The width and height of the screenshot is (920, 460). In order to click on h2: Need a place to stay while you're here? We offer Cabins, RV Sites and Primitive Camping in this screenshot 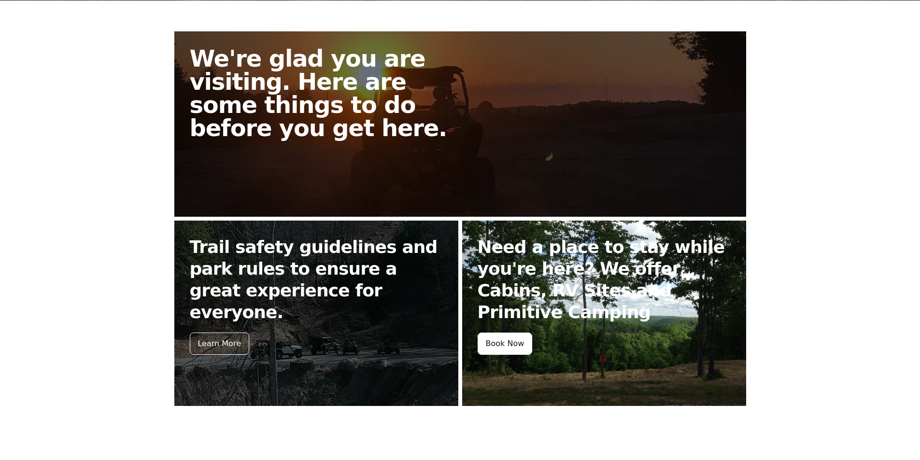, I will do `click(604, 280)`.